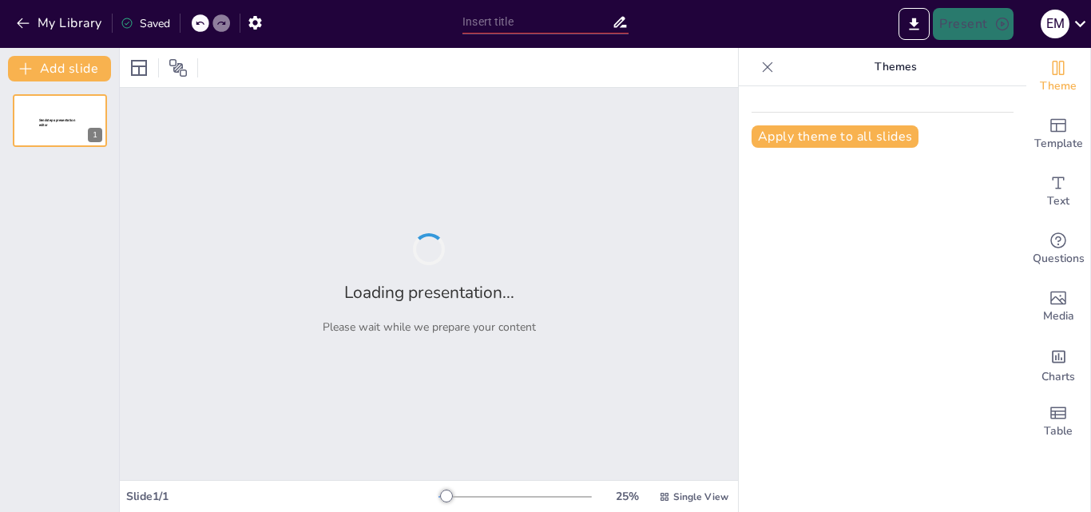  I want to click on div: Saved, so click(145, 23).